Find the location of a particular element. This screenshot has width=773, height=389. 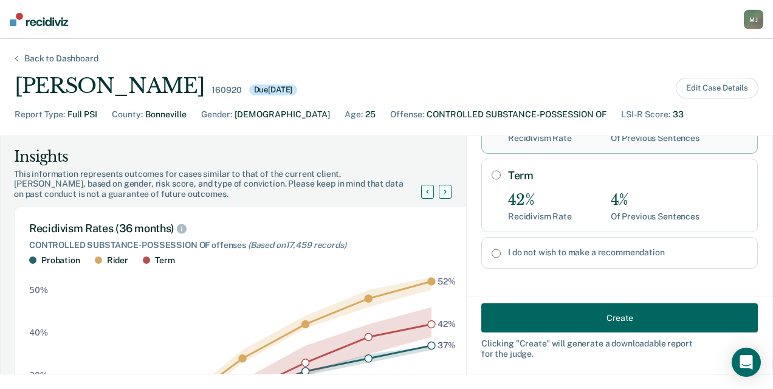

label: Term is located at coordinates (627, 176).